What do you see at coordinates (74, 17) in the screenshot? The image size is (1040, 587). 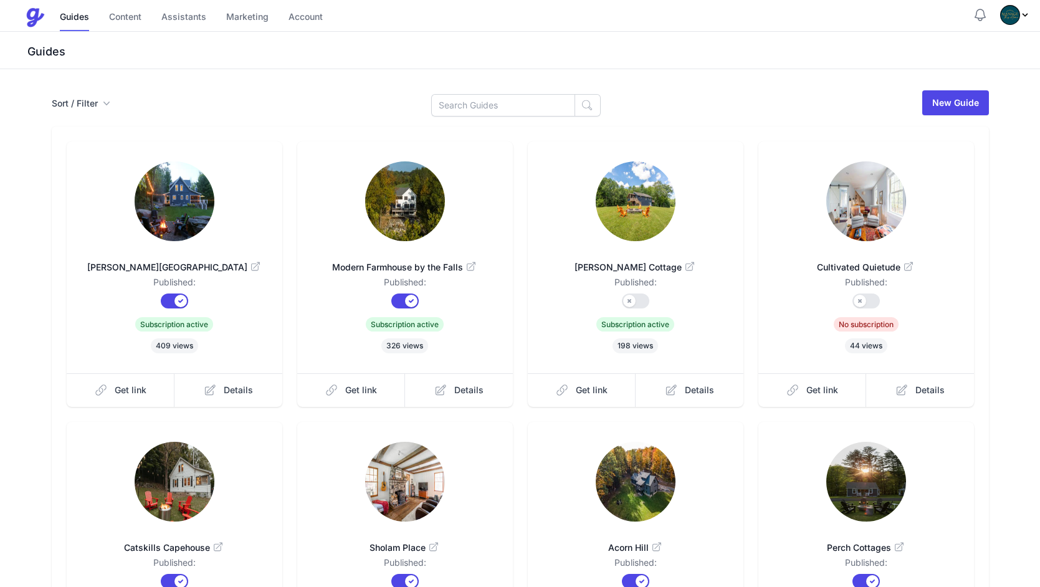 I see `a: Guides` at bounding box center [74, 17].